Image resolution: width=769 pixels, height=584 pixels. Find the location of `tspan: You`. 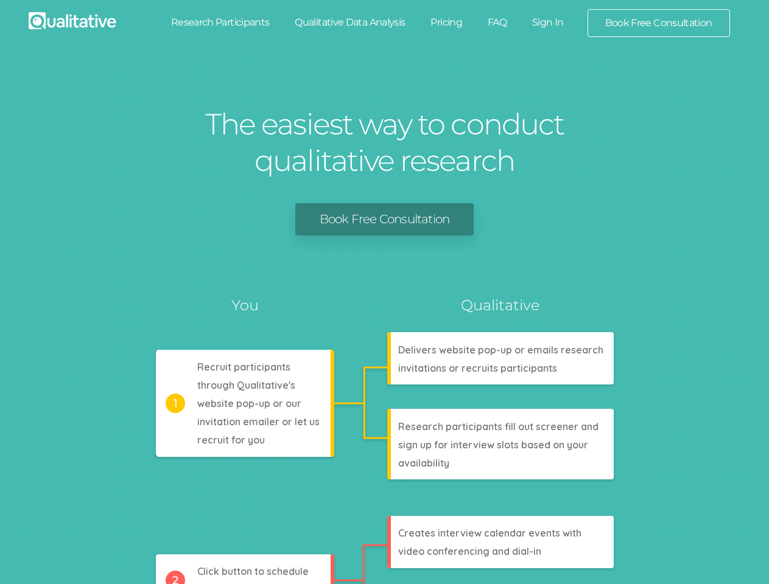

tspan: You is located at coordinates (245, 305).